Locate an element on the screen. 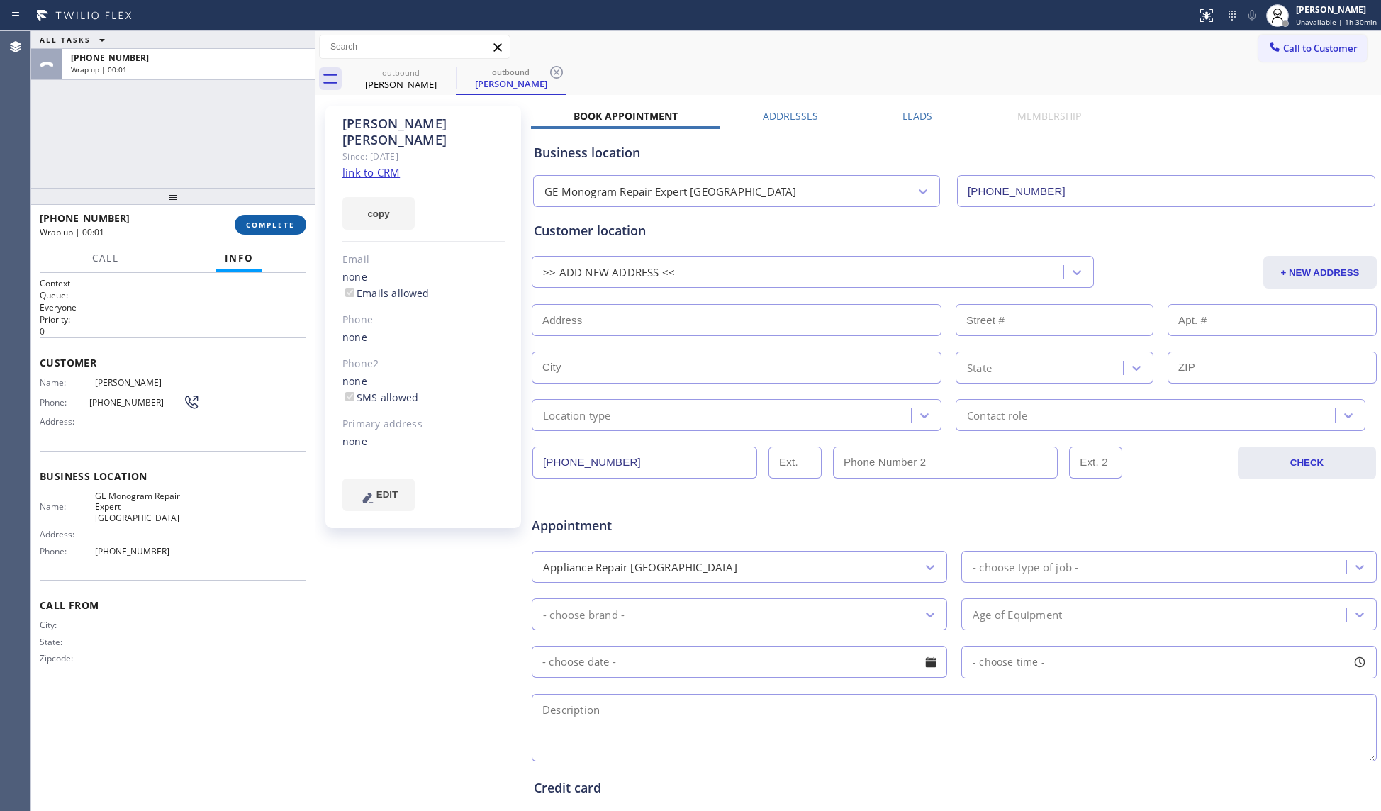  span: ALL TASKS is located at coordinates (65, 40).